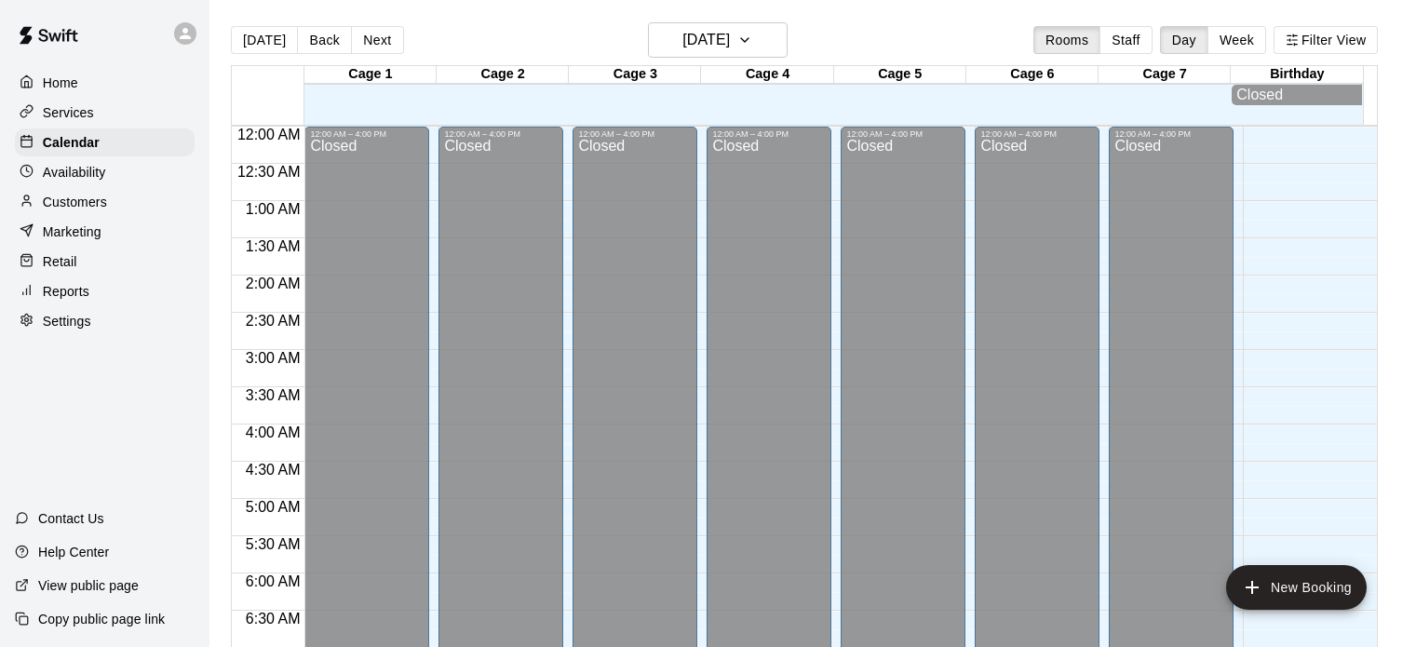  What do you see at coordinates (104, 262) in the screenshot?
I see `a: Retail` at bounding box center [104, 262].